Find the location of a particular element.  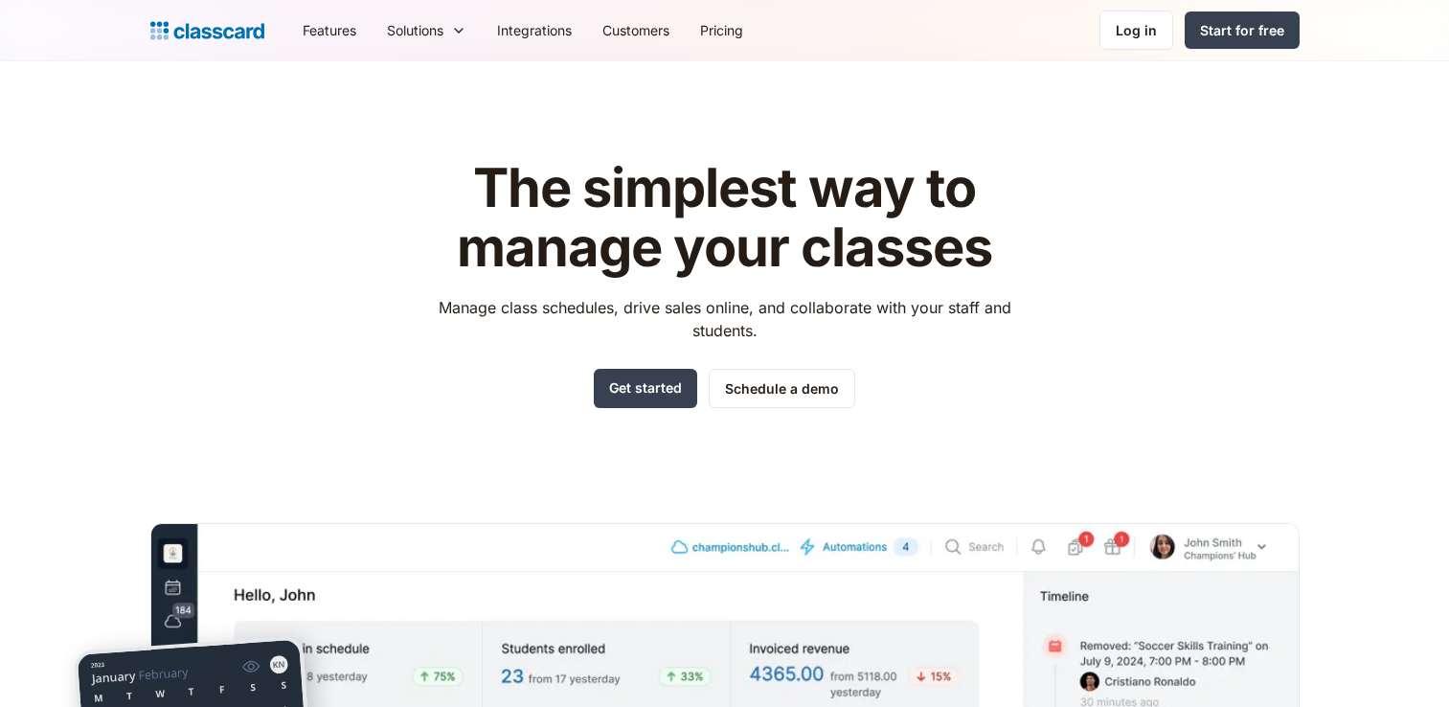

div: Solutions is located at coordinates (415, 30).